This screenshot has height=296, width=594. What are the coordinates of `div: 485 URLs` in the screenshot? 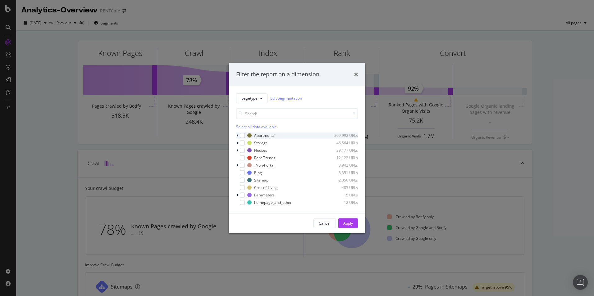 It's located at (343, 188).